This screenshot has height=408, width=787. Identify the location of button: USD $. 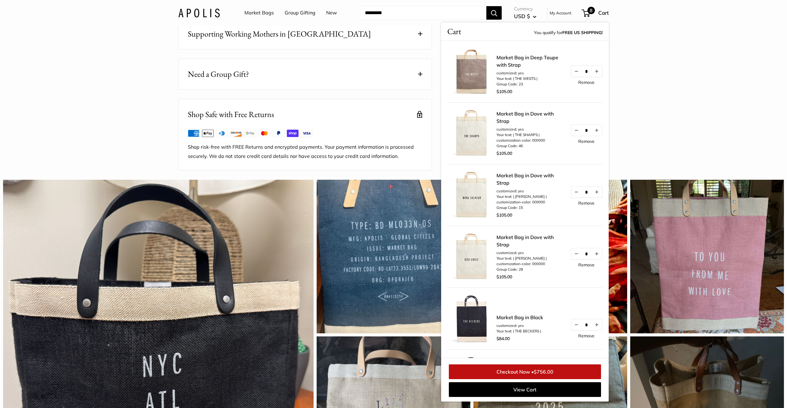
(525, 16).